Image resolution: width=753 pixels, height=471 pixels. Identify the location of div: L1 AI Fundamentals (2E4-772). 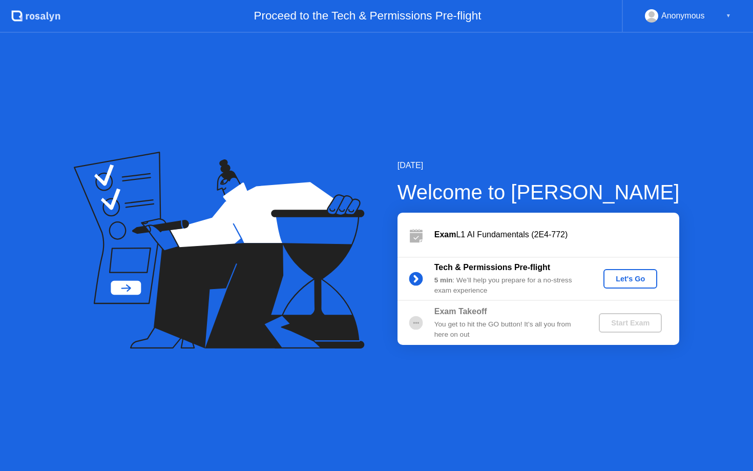
(557, 235).